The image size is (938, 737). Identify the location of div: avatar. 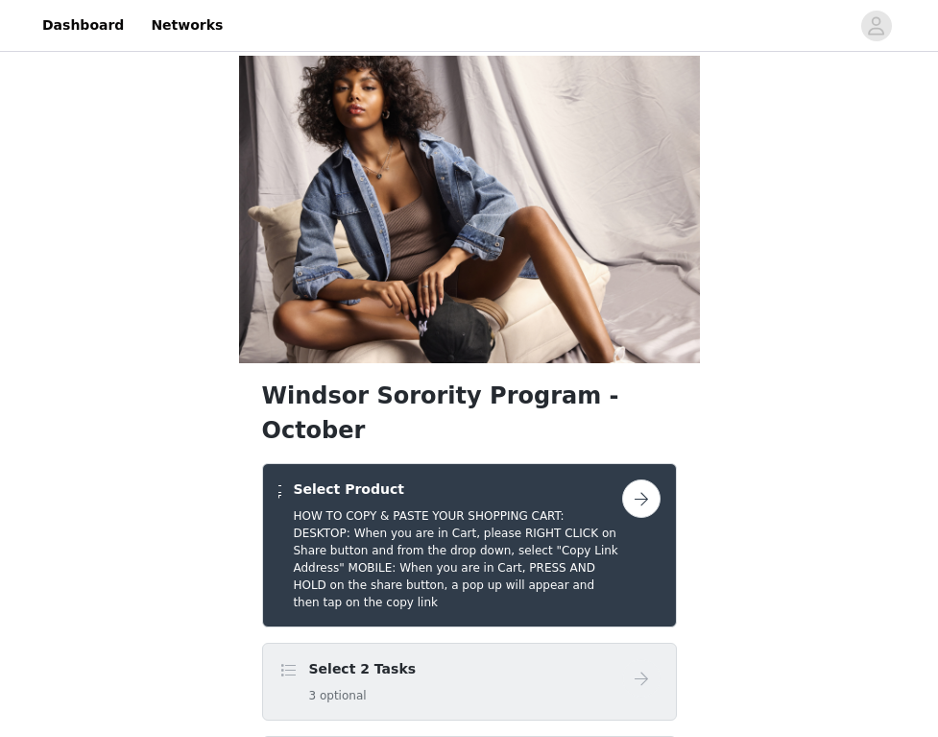
(876, 26).